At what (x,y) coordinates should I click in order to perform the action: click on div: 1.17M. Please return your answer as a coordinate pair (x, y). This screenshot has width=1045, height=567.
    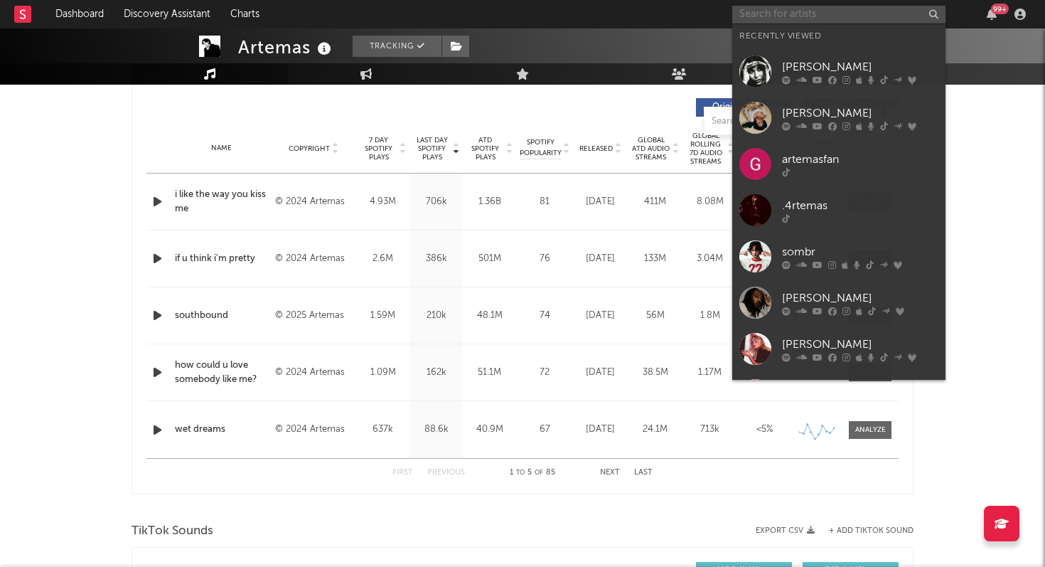
    Looking at the image, I should click on (710, 373).